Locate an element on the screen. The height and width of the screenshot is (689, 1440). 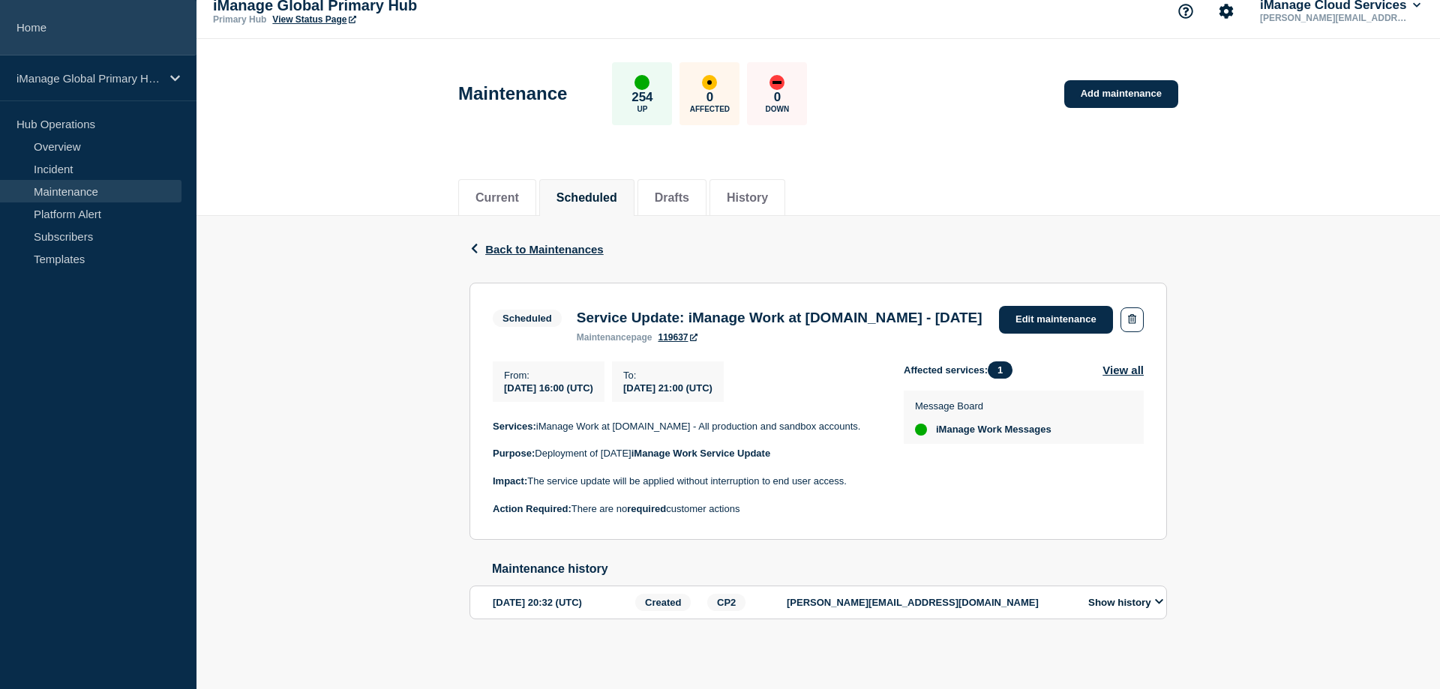
span: Affected services: is located at coordinates (961, 370).